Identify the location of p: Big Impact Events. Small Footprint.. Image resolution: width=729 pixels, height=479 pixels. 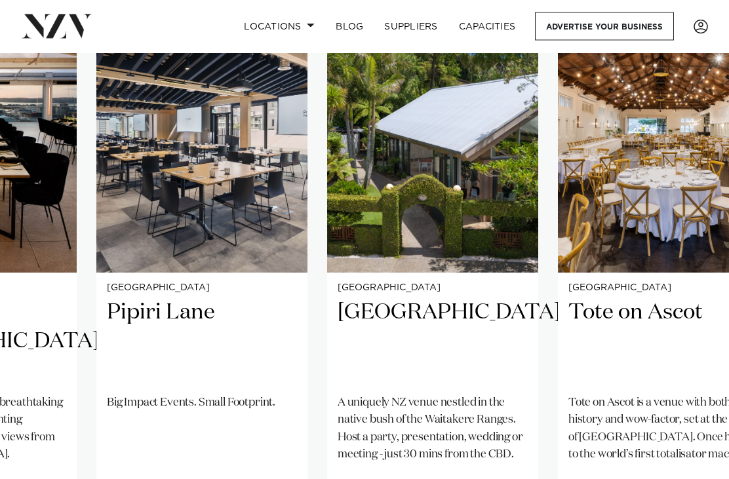
(202, 404).